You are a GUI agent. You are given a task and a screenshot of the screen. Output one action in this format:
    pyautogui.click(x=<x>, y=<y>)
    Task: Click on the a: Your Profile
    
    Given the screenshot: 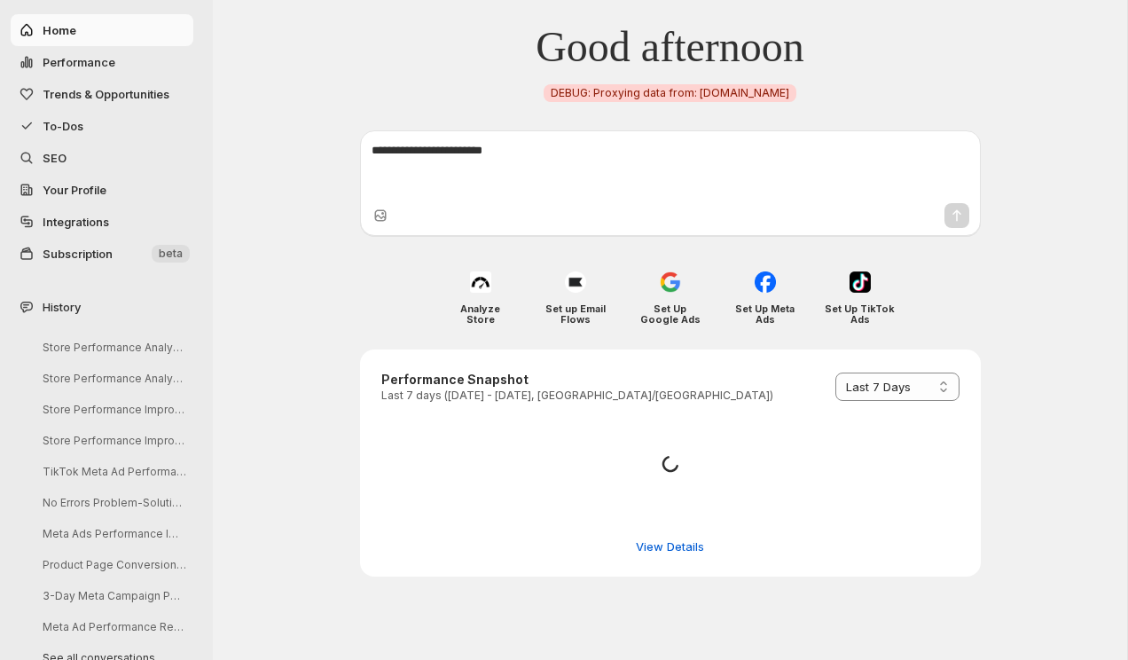 What is the action you would take?
    pyautogui.click(x=102, y=190)
    